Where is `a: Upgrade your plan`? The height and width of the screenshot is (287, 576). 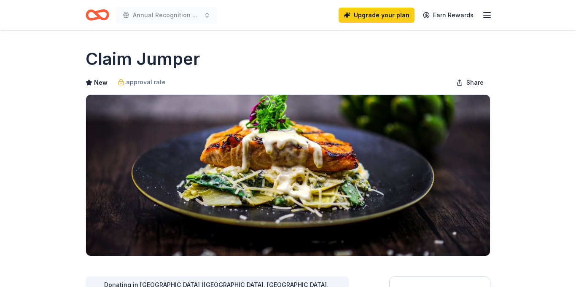 a: Upgrade your plan is located at coordinates (377, 15).